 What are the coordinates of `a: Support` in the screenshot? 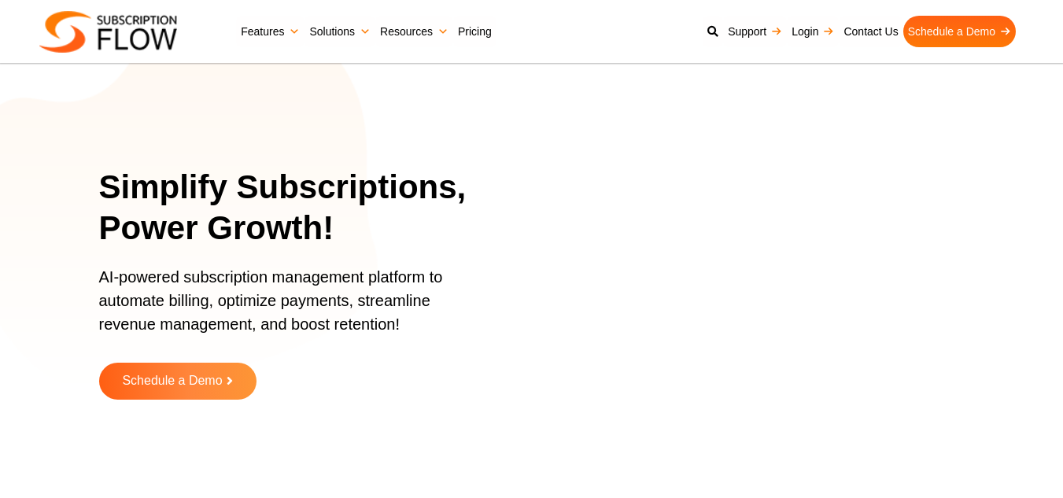 It's located at (755, 31).